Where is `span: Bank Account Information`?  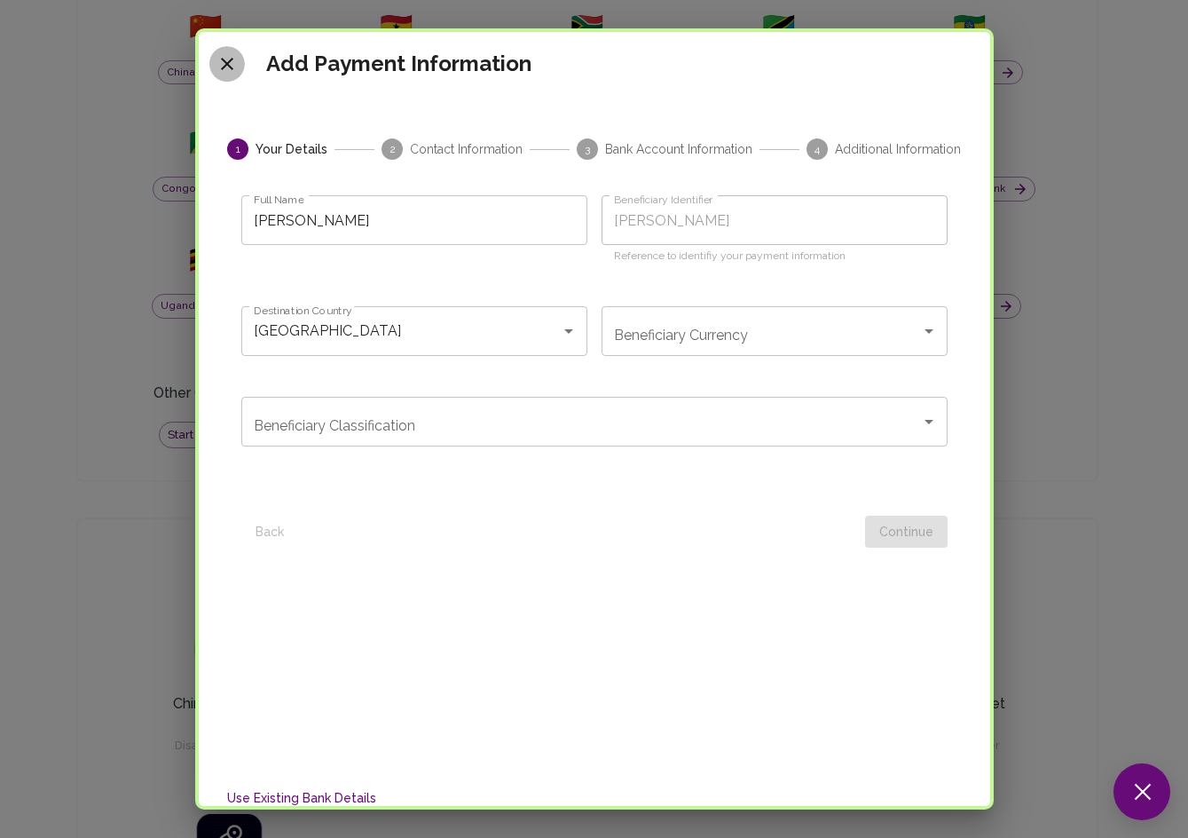
span: Bank Account Information is located at coordinates (679, 149).